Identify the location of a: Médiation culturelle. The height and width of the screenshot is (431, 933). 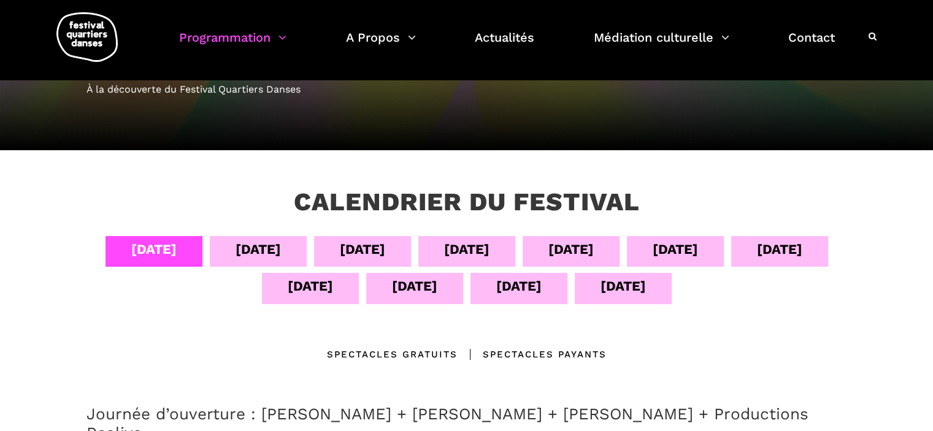
(662, 45).